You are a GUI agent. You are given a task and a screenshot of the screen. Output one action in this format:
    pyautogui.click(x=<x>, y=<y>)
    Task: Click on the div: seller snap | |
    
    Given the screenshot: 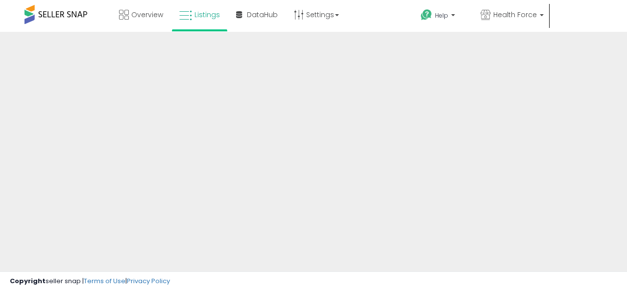 What is the action you would take?
    pyautogui.click(x=90, y=281)
    